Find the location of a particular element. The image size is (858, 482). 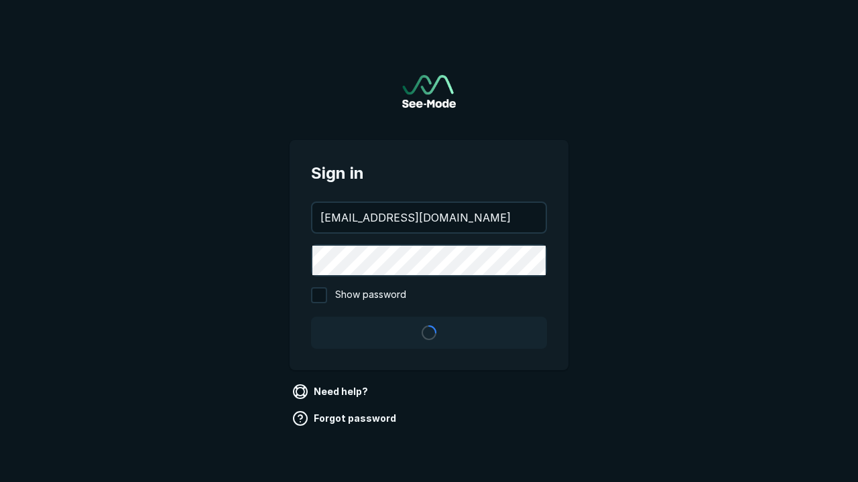

span: Show password is located at coordinates (371, 296).